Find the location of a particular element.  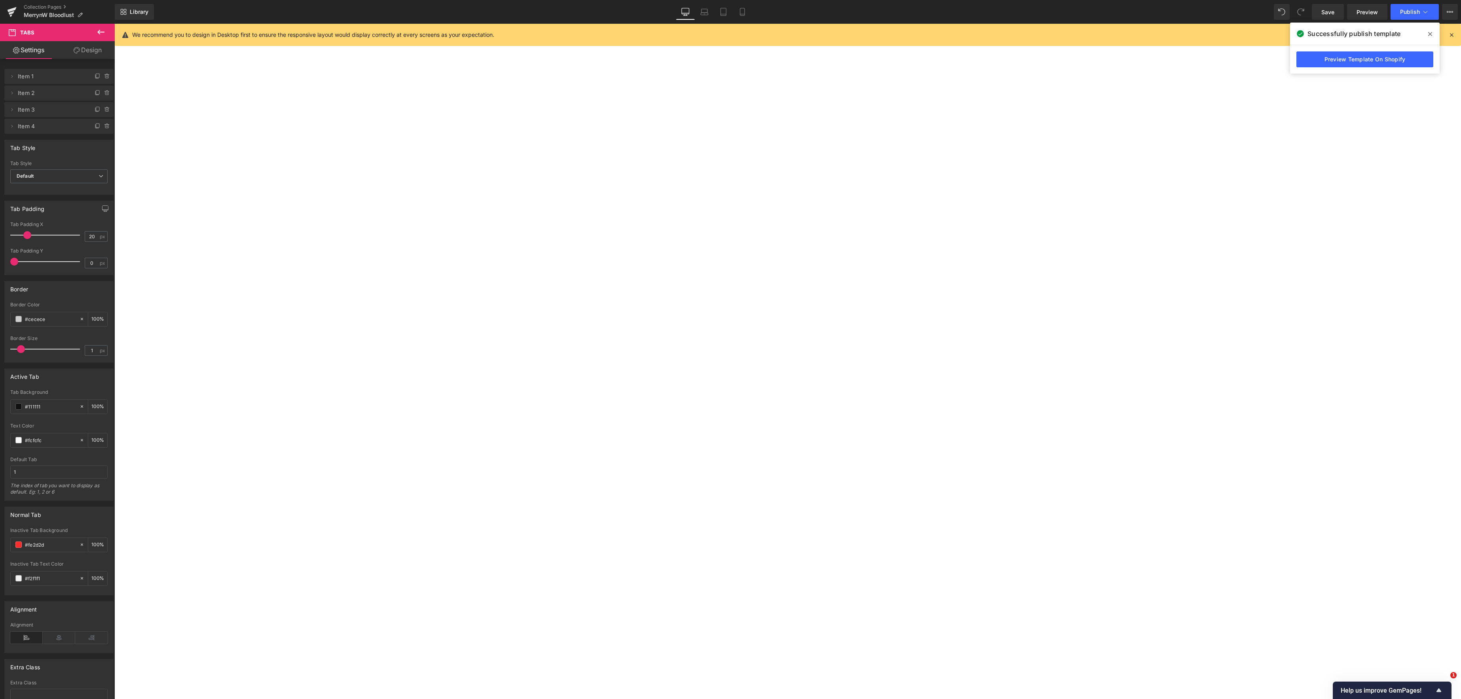

div: Border Color is located at coordinates (59, 305).